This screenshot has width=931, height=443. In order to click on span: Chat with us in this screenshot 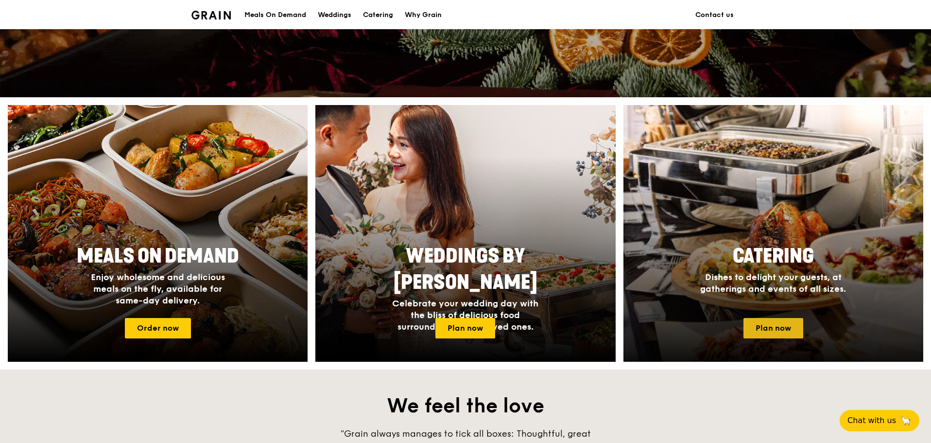, I will do `click(872, 420)`.